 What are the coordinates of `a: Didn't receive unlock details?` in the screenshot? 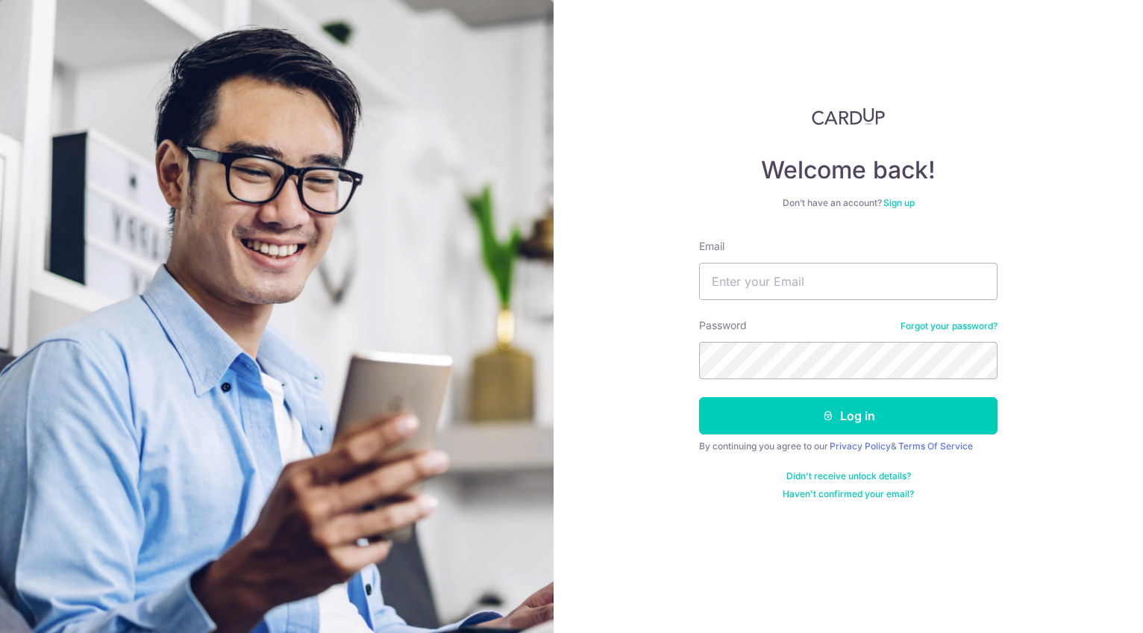 It's located at (848, 476).